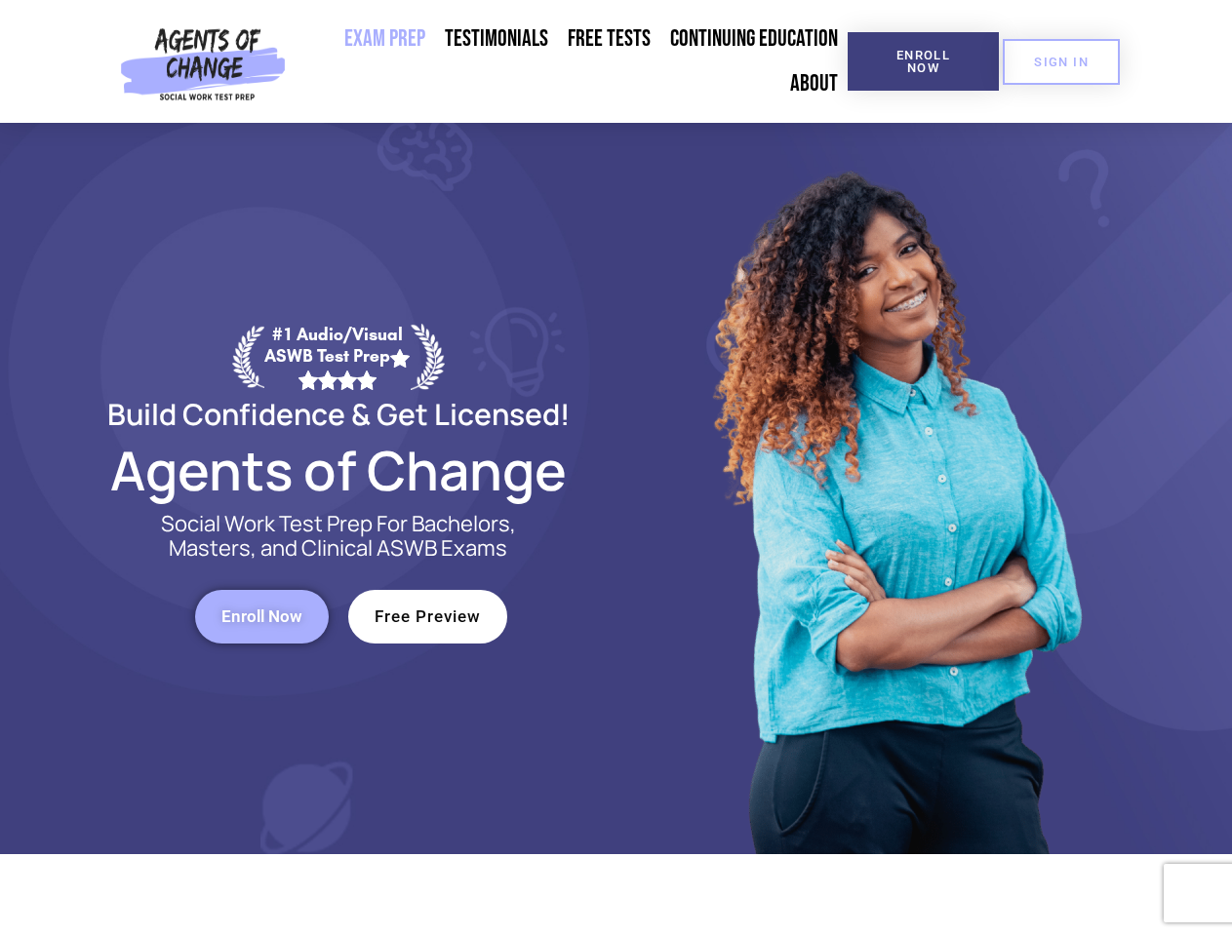  I want to click on img: Website Image 1 (1), so click(894, 489).